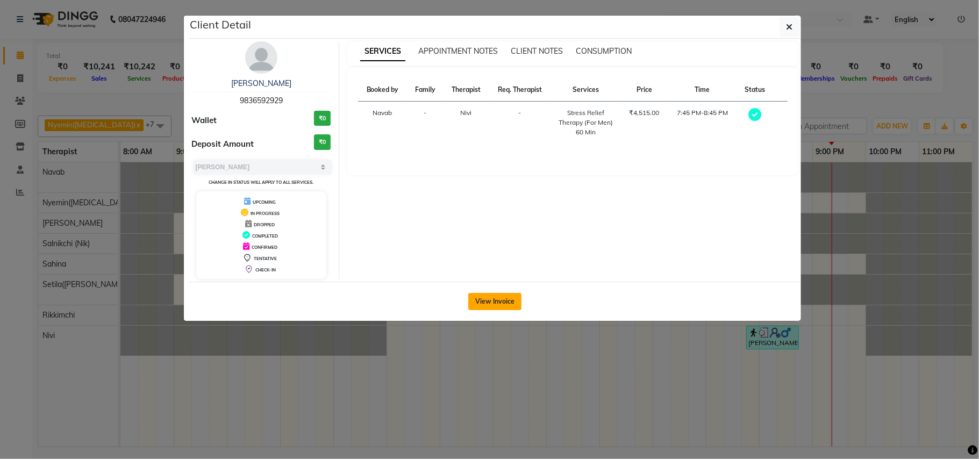 The image size is (979, 459). I want to click on th: Therapist, so click(466, 90).